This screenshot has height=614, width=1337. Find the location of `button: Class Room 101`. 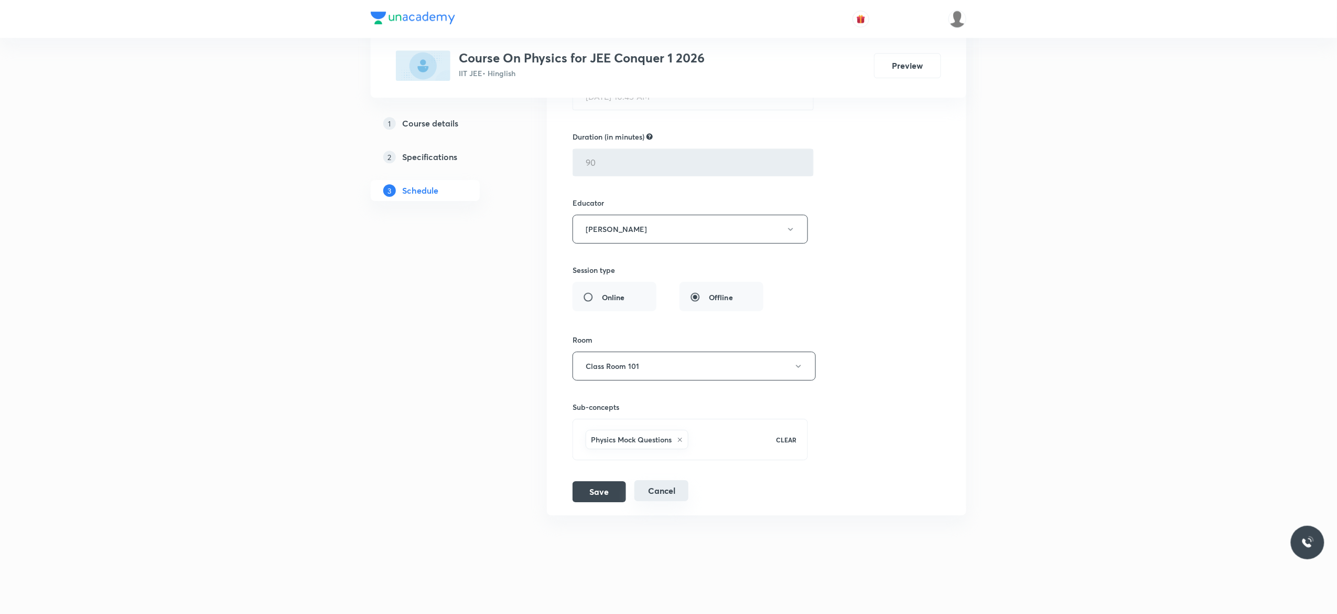

button: Class Room 101 is located at coordinates (694, 366).